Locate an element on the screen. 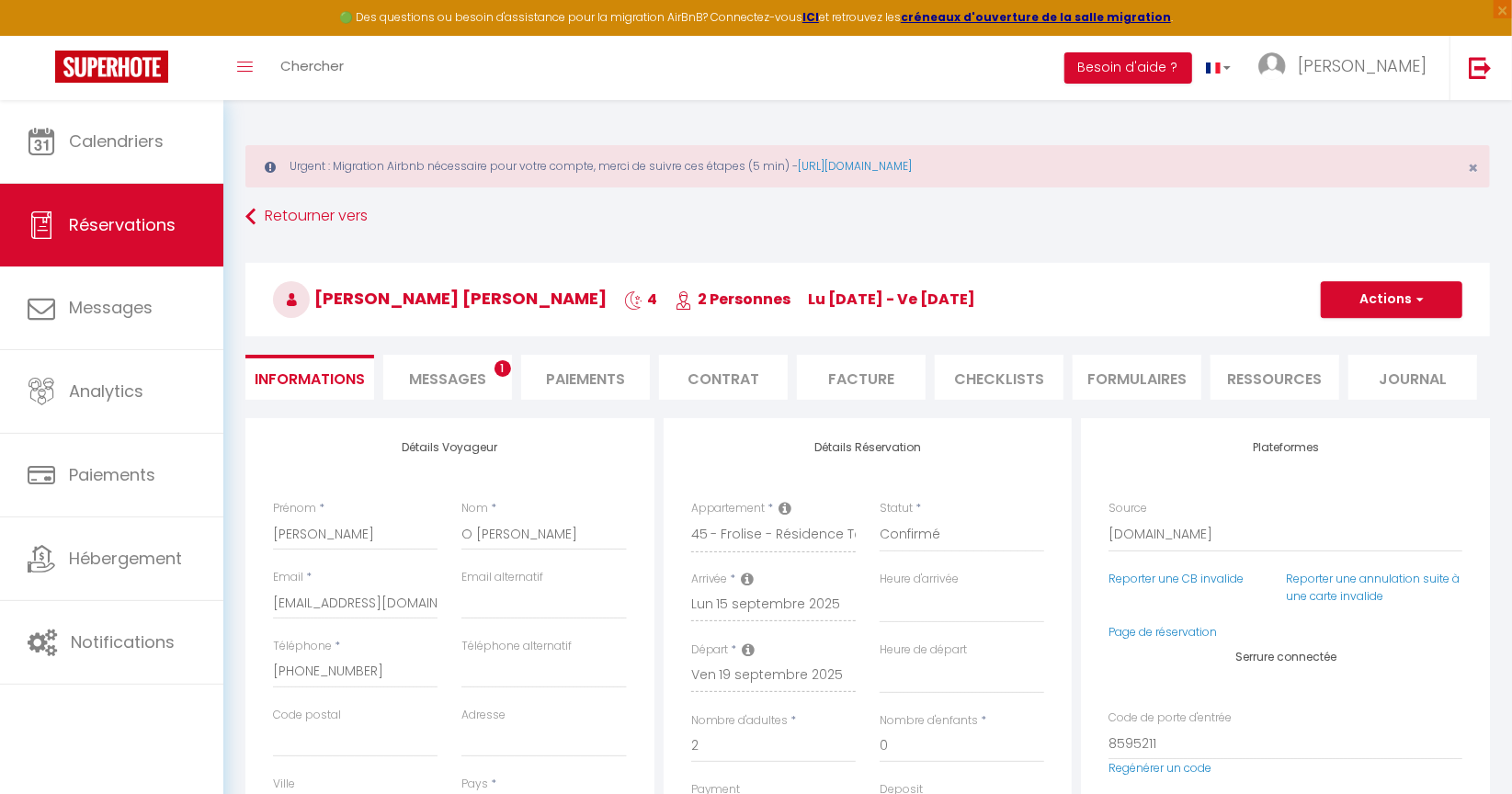  label: Prénom is located at coordinates (294, 508).